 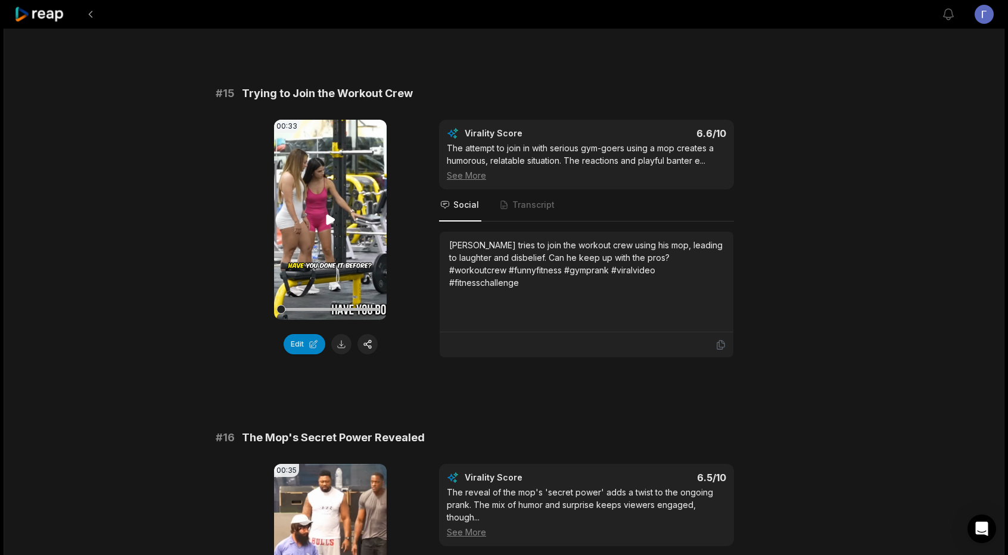 I want to click on nav: Tabs, so click(x=586, y=206).